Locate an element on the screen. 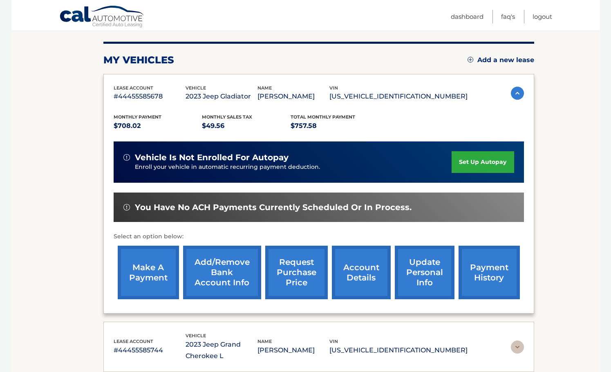  p: #44455585678 is located at coordinates (150, 96).